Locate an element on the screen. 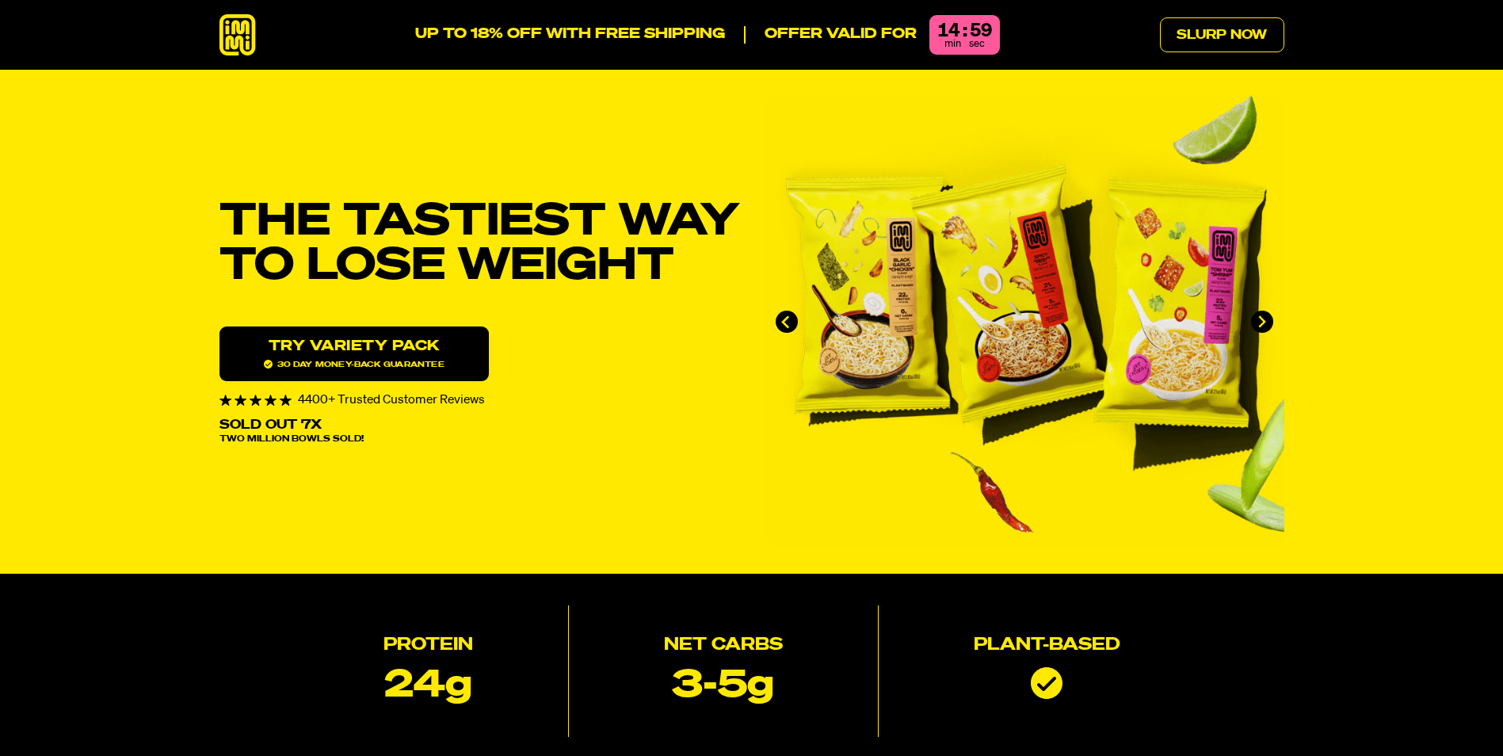  p: 3-5g is located at coordinates (723, 686).